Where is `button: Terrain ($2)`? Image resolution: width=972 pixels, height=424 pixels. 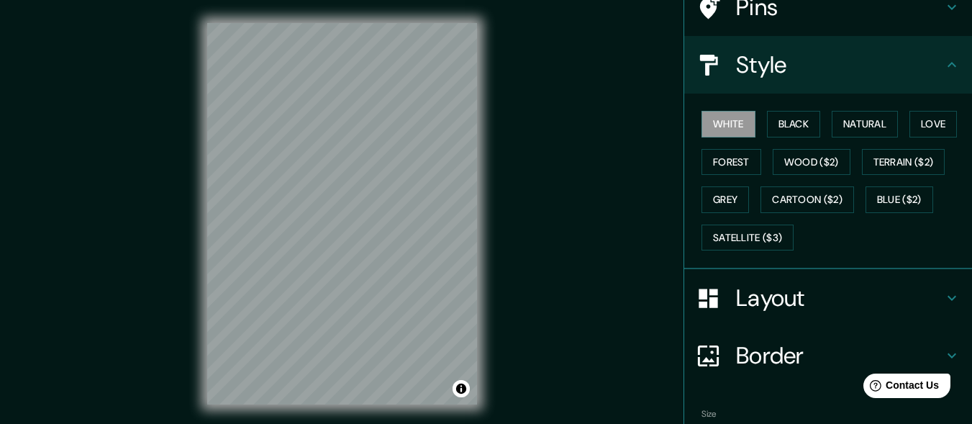
button: Terrain ($2) is located at coordinates (904, 162).